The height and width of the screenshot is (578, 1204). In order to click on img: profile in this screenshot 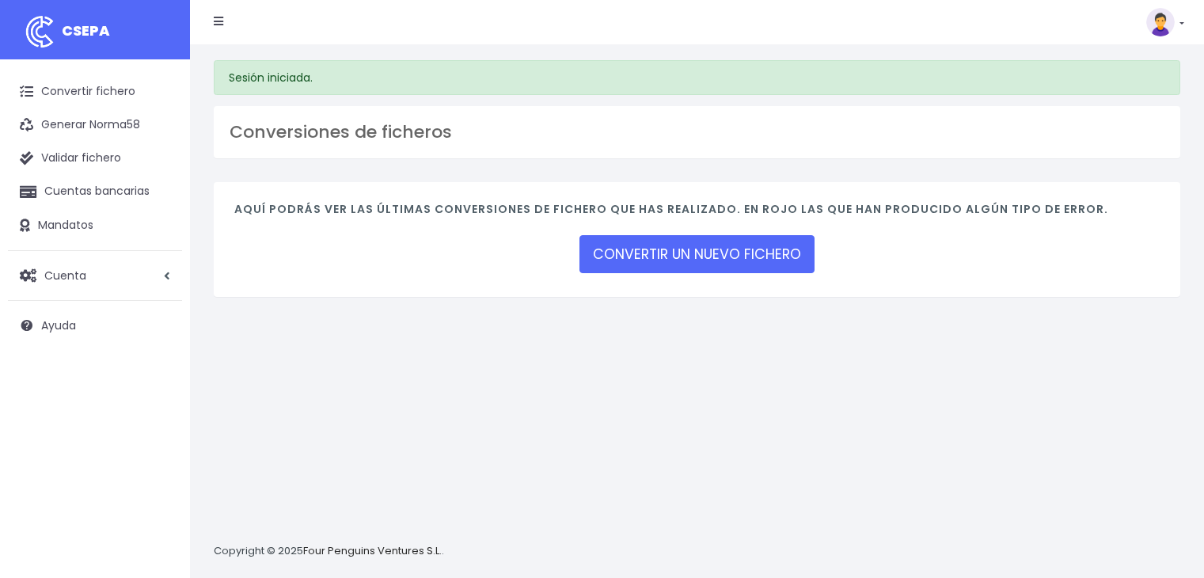, I will do `click(1161, 22)`.